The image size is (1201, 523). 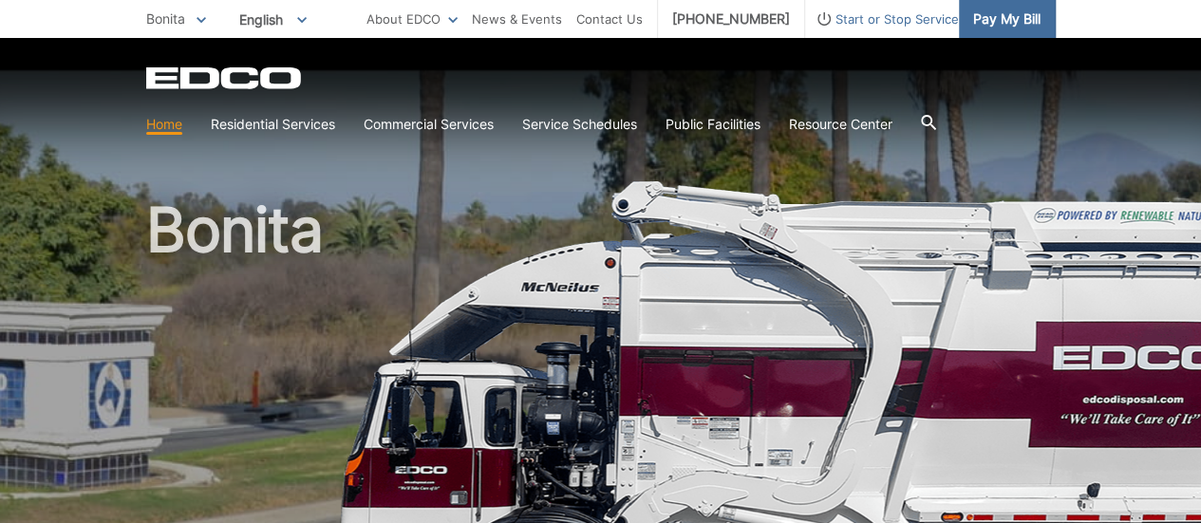 What do you see at coordinates (840, 124) in the screenshot?
I see `a: Resource Center` at bounding box center [840, 124].